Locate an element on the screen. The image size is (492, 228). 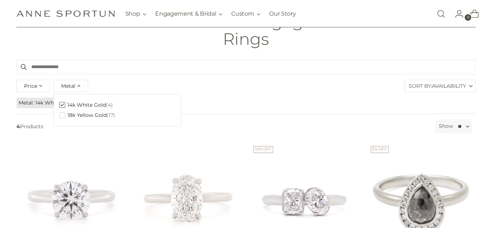
span: Products is located at coordinates (223, 126).